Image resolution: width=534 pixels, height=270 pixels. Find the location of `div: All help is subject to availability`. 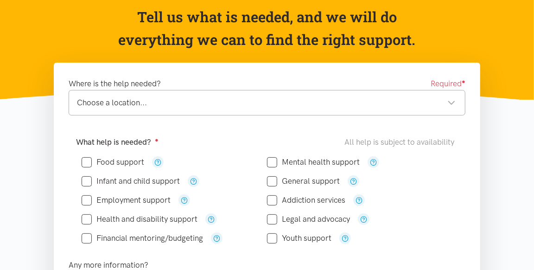

div: All help is subject to availability is located at coordinates (401, 142).